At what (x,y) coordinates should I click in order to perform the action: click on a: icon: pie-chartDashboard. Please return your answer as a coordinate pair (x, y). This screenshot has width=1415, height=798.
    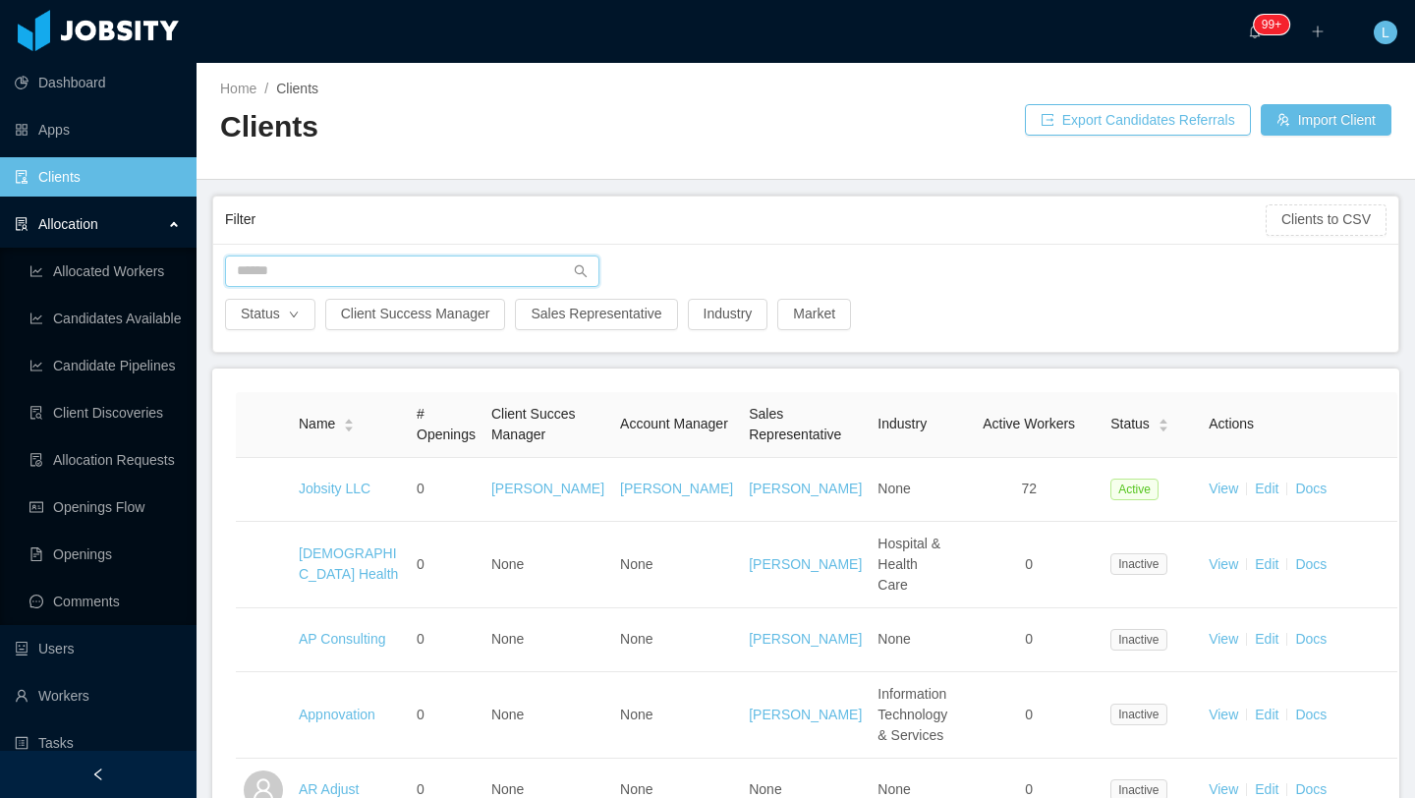
    Looking at the image, I should click on (97, 83).